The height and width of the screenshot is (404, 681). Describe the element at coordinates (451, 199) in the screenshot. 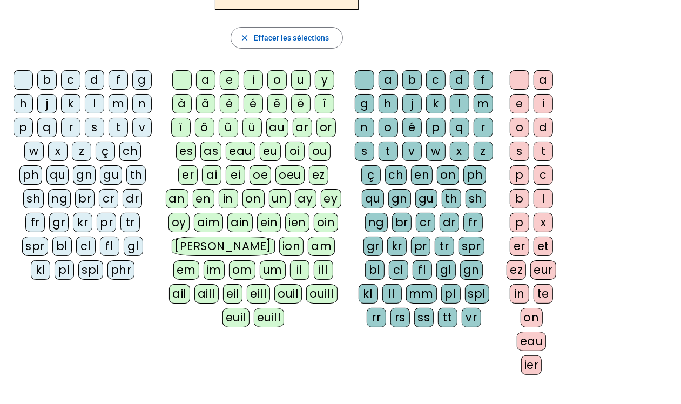

I see `div: th` at that location.